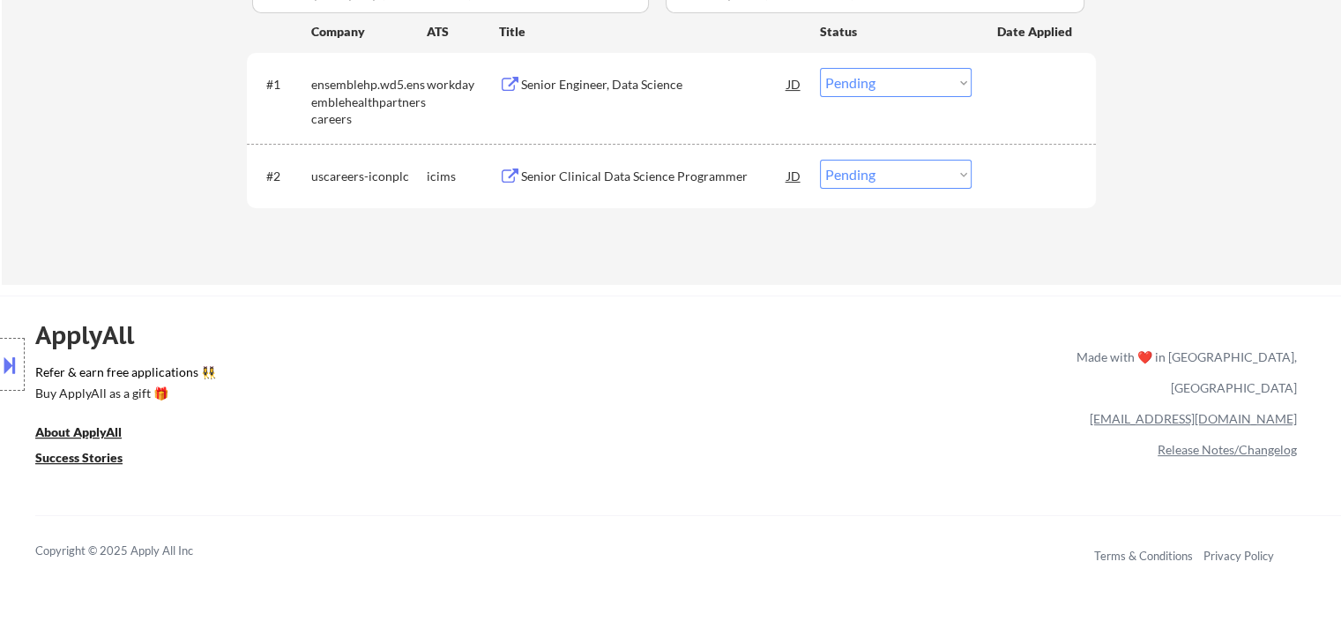 Image resolution: width=1341 pixels, height=644 pixels. Describe the element at coordinates (651, 32) in the screenshot. I see `div: Title` at that location.